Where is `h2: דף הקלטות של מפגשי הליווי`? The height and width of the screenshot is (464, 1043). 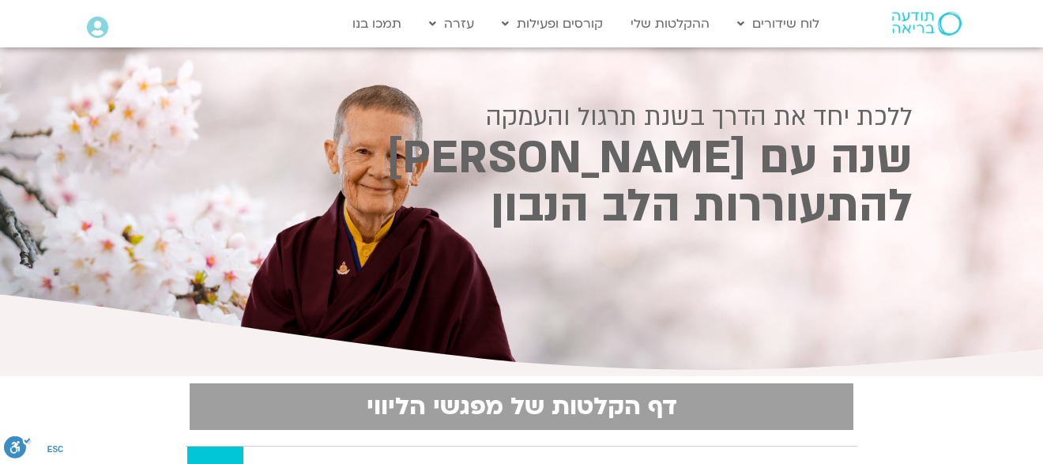
h2: דף הקלטות של מפגשי הליווי is located at coordinates (522, 406).